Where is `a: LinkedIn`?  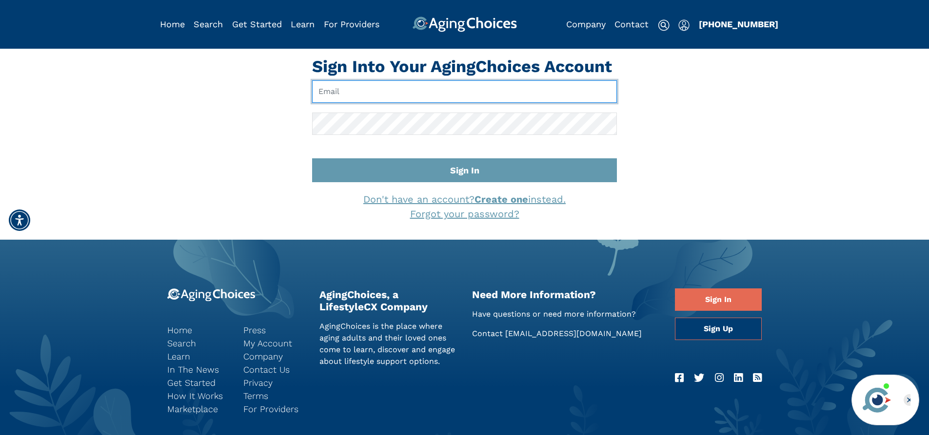 a: LinkedIn is located at coordinates (738, 378).